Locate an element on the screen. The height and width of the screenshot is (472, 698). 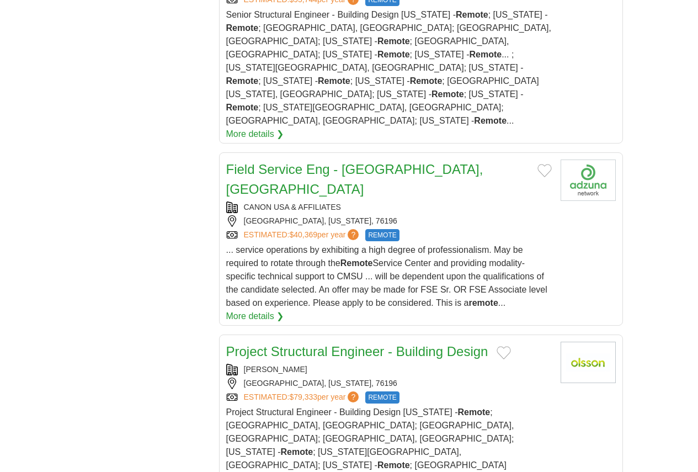
img: Company logo is located at coordinates (588, 180).